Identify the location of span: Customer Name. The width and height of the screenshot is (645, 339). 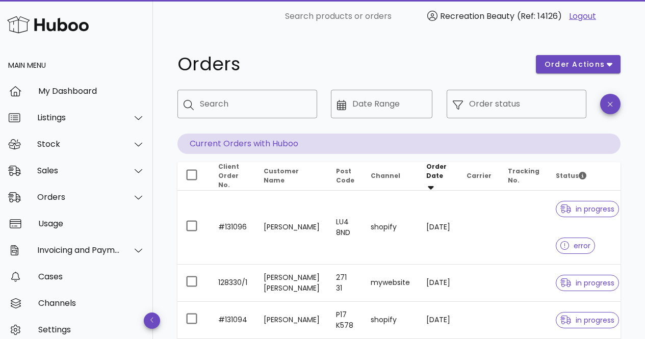
(281, 175).